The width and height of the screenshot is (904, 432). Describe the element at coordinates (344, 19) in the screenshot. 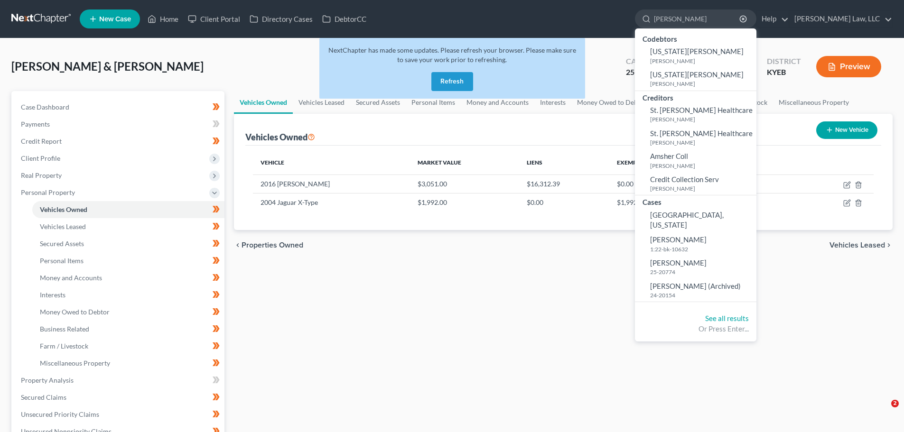

I see `a: DebtorCC` at that location.